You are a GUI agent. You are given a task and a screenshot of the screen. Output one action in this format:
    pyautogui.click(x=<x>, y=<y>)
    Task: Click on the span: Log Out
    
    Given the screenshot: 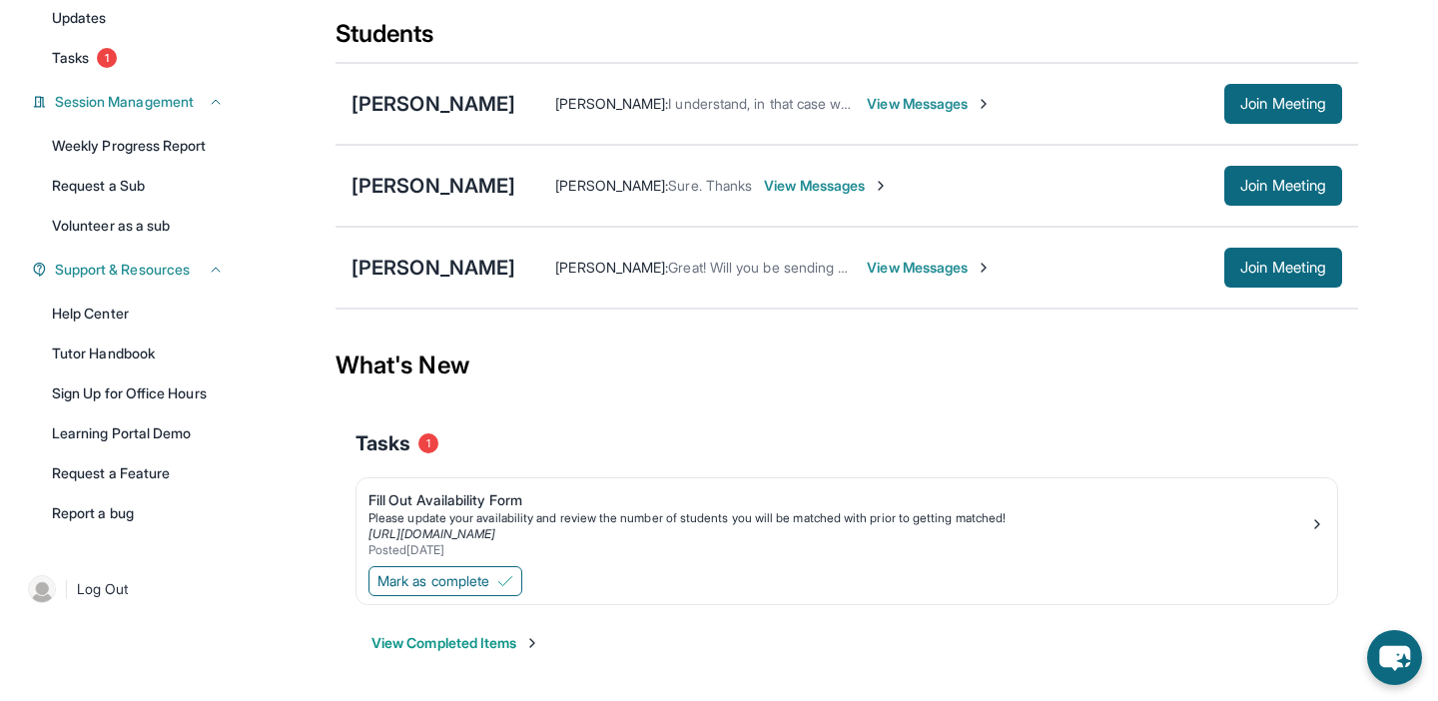 What is the action you would take?
    pyautogui.click(x=103, y=589)
    